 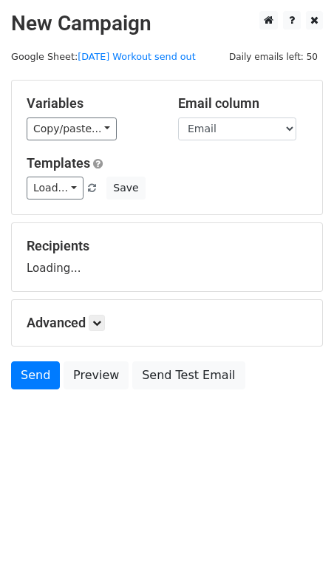 I want to click on a: Daily emails left: 50, so click(x=273, y=56).